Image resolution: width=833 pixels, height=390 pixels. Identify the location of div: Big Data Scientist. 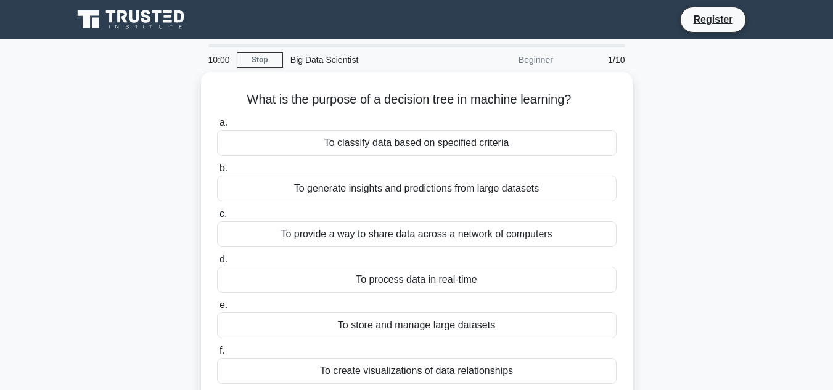
(367, 60).